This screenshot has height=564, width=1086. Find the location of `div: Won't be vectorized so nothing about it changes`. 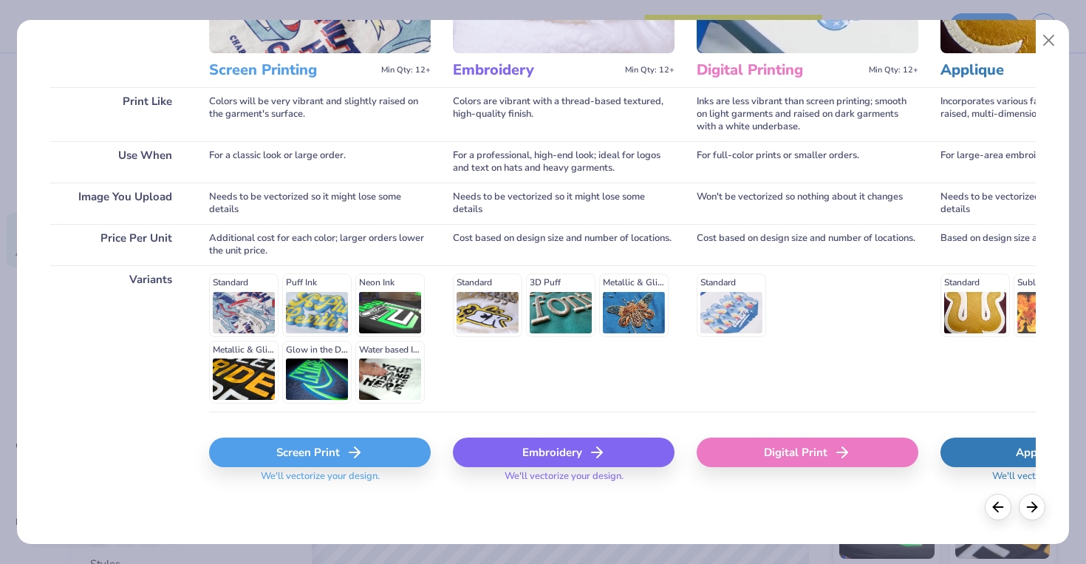

div: Won't be vectorized so nothing about it changes is located at coordinates (808, 203).